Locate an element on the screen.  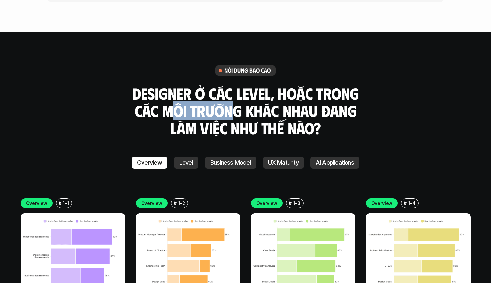
p: 1-2 is located at coordinates (181, 203).